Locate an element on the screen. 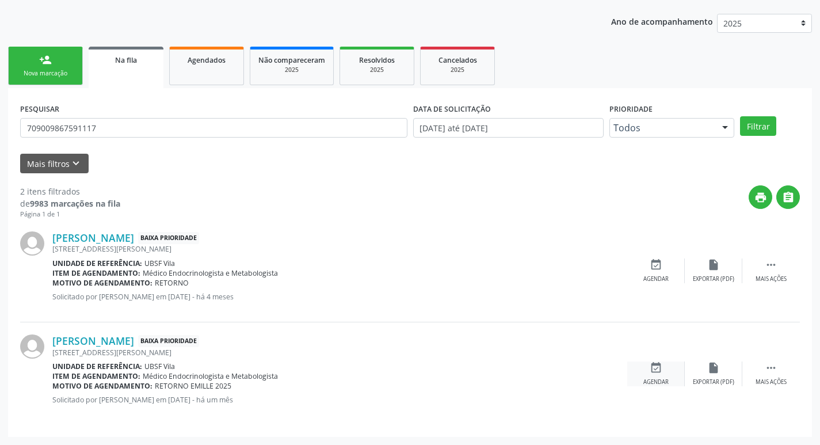  div: Página 1 de 1 is located at coordinates (70, 214).